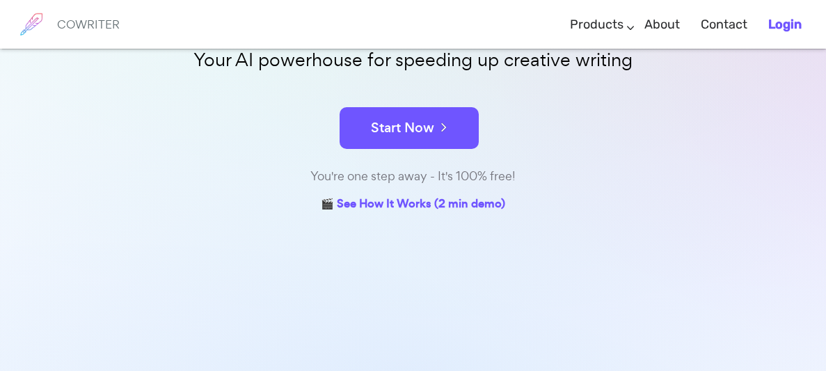 The height and width of the screenshot is (371, 826). What do you see at coordinates (409, 128) in the screenshot?
I see `button: Start Now` at bounding box center [409, 128].